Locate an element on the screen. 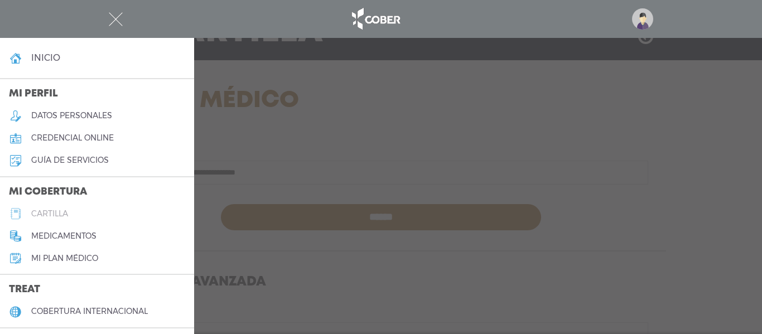  h4: inicio is located at coordinates (46, 57).